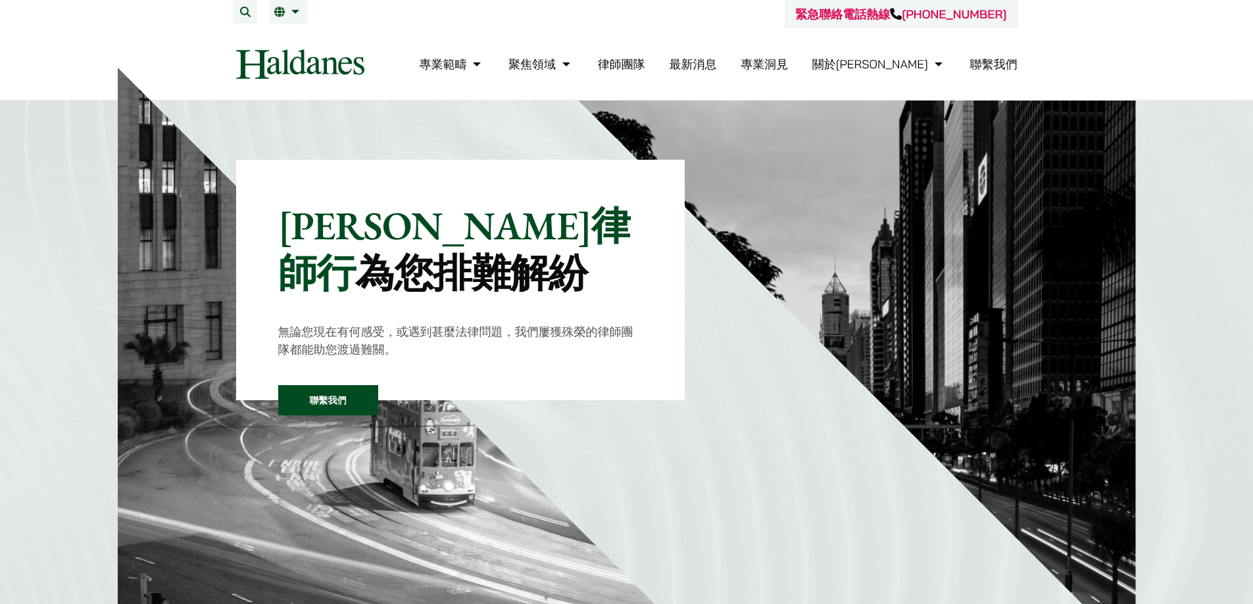 The width and height of the screenshot is (1253, 604). Describe the element at coordinates (451, 64) in the screenshot. I see `a: 專業範疇` at that location.